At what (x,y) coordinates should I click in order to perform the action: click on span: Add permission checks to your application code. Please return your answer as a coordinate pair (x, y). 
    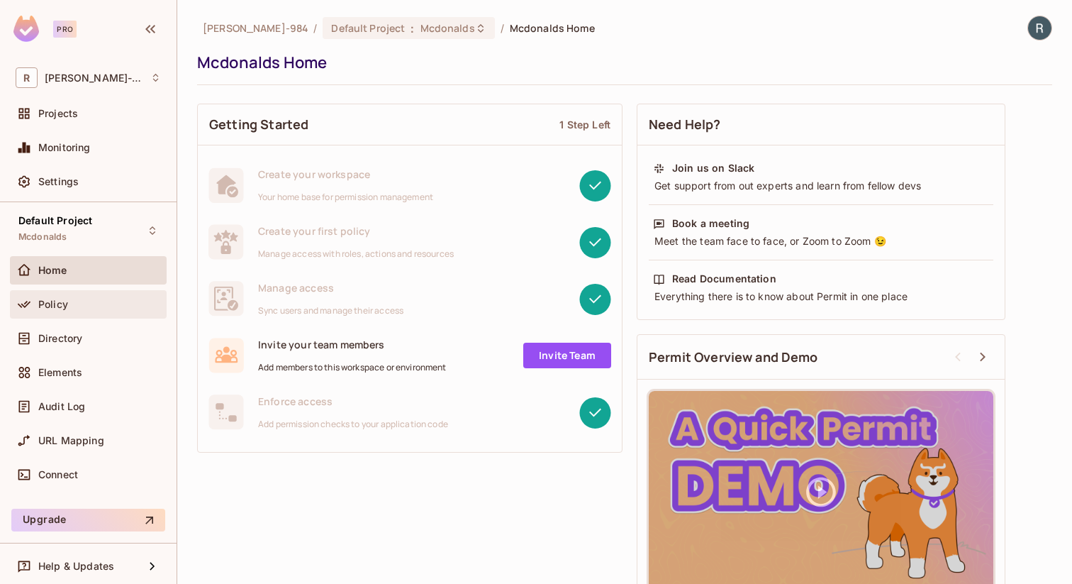
    Looking at the image, I should click on (353, 424).